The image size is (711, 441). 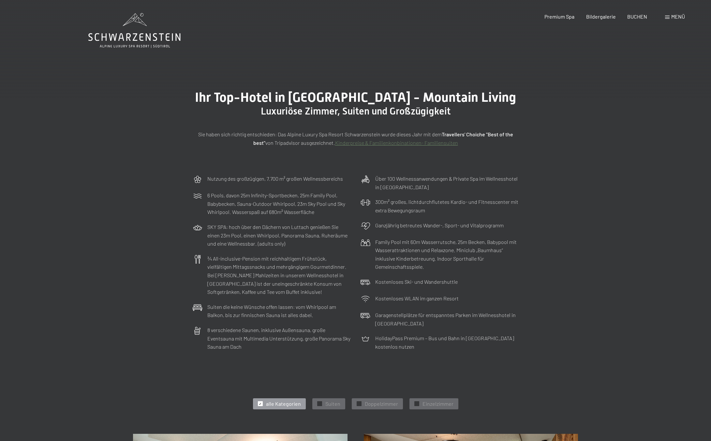 What do you see at coordinates (447, 254) in the screenshot?
I see `p: Family Pool mit 60m Wasserrutsche, 25m Becken, Babypool mit Wasserattraktionen und Relaxzone. Min...` at bounding box center [447, 254].